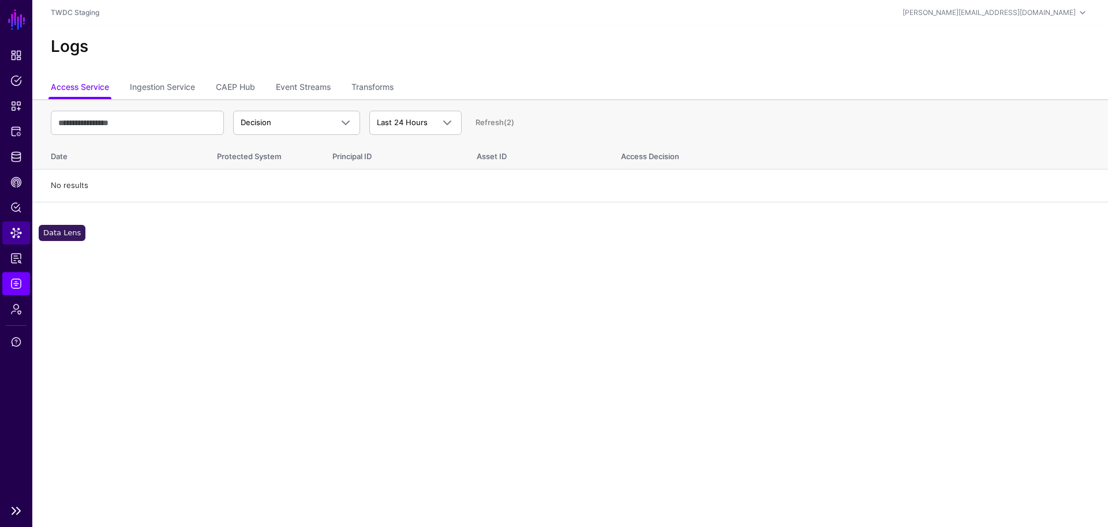  I want to click on a: Dashboard, so click(16, 55).